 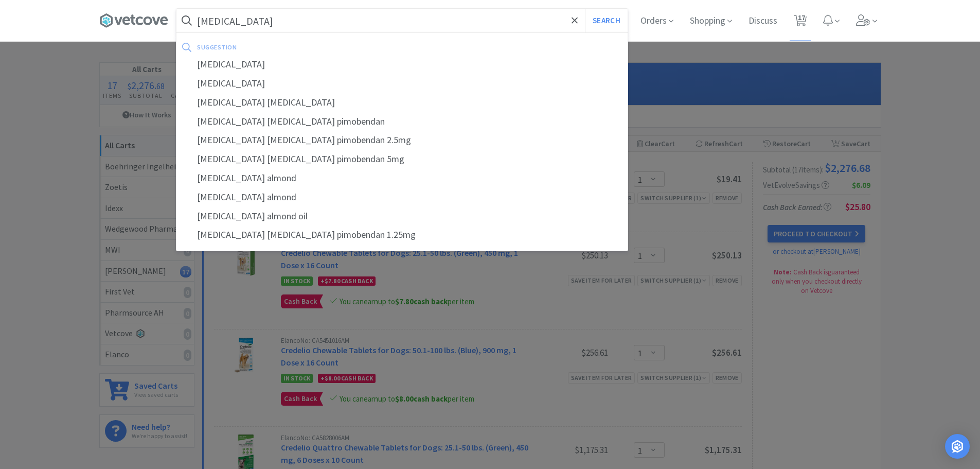 What do you see at coordinates (763, 21) in the screenshot?
I see `a: Discuss` at bounding box center [763, 21].